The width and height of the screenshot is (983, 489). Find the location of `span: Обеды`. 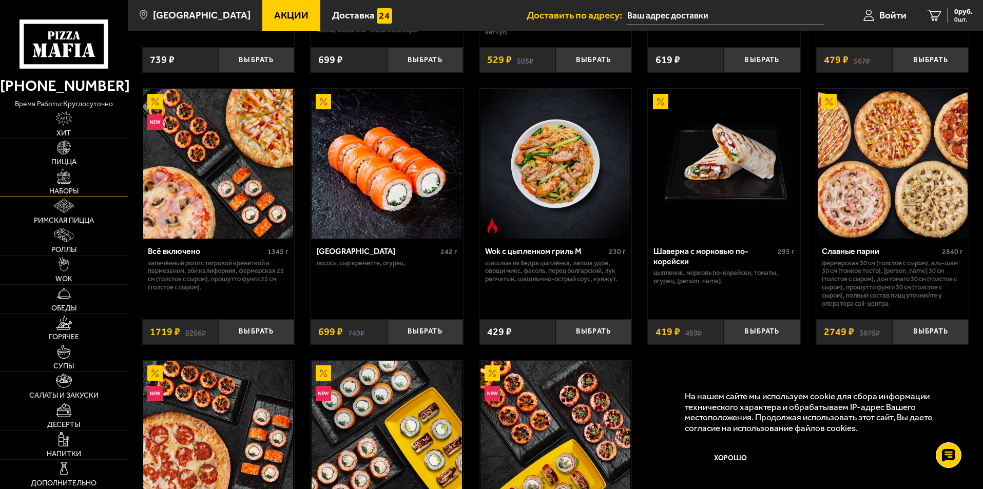

span: Обеды is located at coordinates (64, 308).